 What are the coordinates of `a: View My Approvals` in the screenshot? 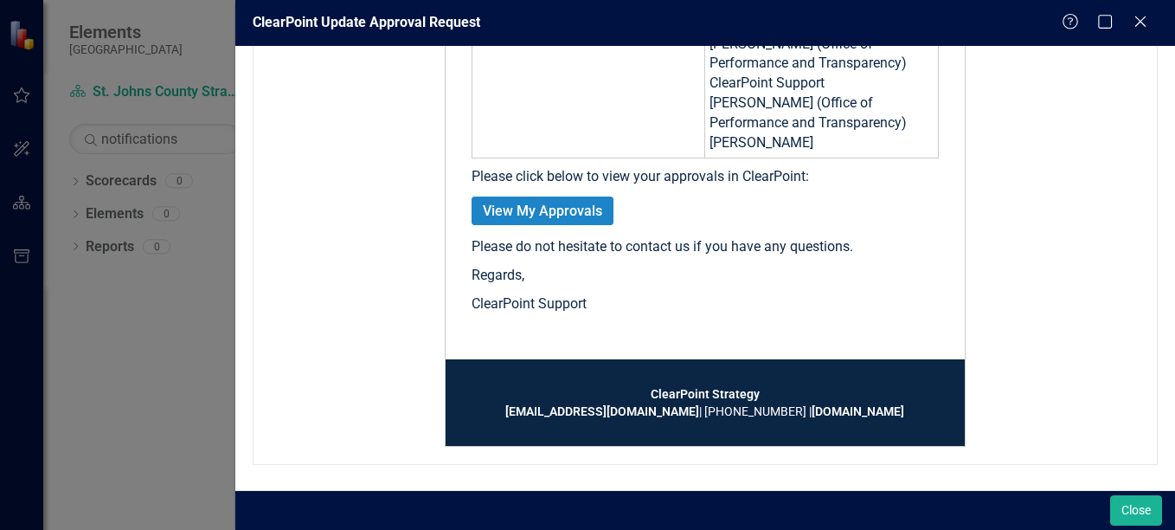 It's located at (542, 210).